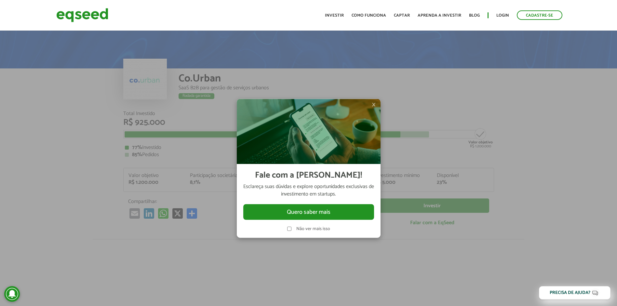 The width and height of the screenshot is (617, 306). I want to click on a: Investir, so click(334, 15).